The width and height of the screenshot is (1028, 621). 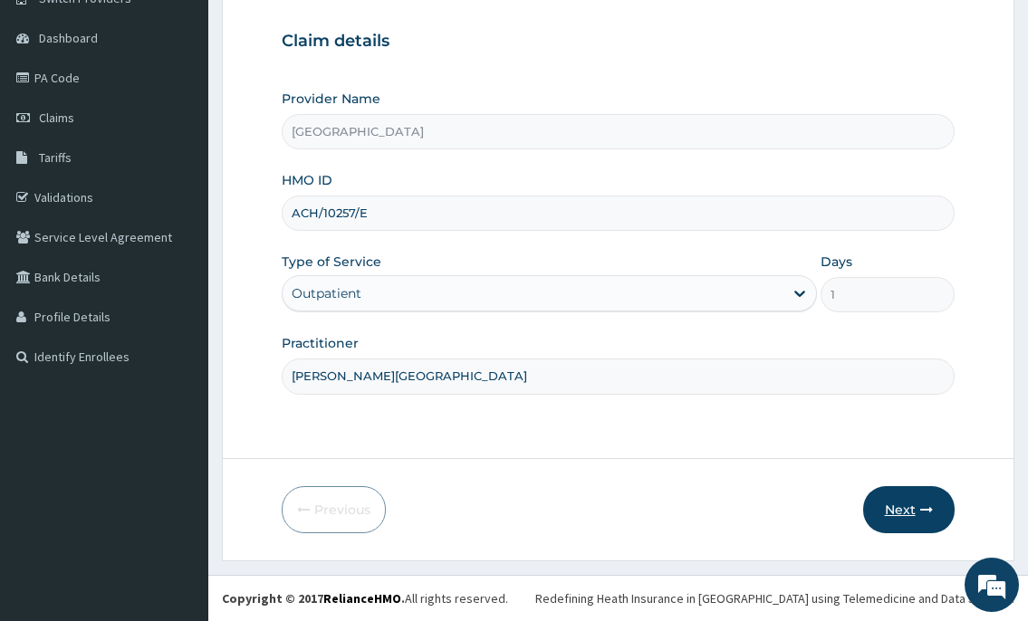 What do you see at coordinates (333, 510) in the screenshot?
I see `button: Previous` at bounding box center [333, 510].